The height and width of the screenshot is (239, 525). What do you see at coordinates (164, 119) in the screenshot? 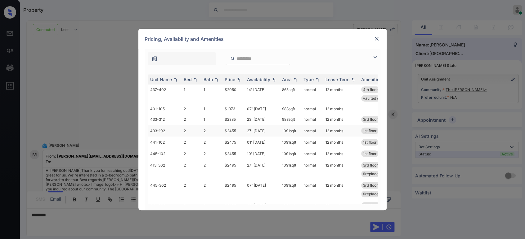
I see `td: 433-312` at bounding box center [164, 119].